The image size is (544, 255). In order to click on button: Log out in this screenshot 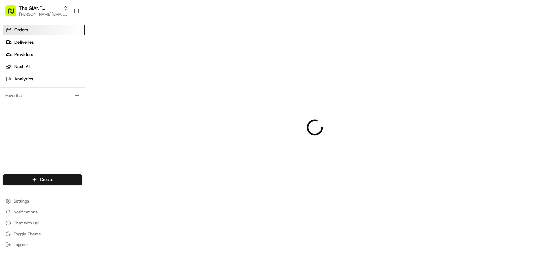, I will do `click(42, 245)`.